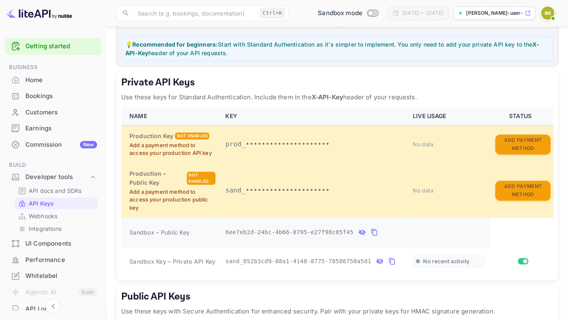 The height and width of the screenshot is (320, 568). What do you see at coordinates (88, 145) in the screenshot?
I see `div: New` at bounding box center [88, 145].